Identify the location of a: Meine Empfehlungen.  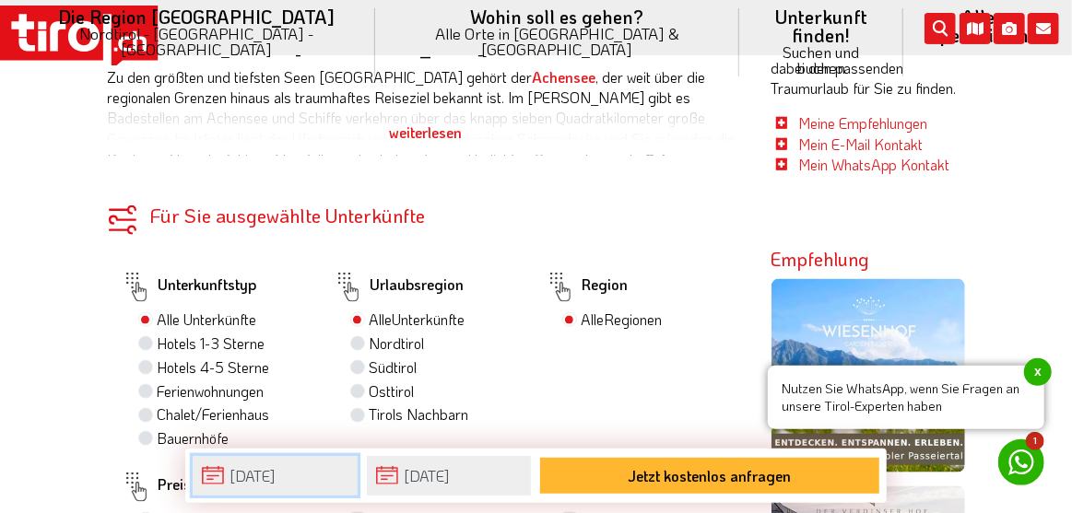
(864, 123).